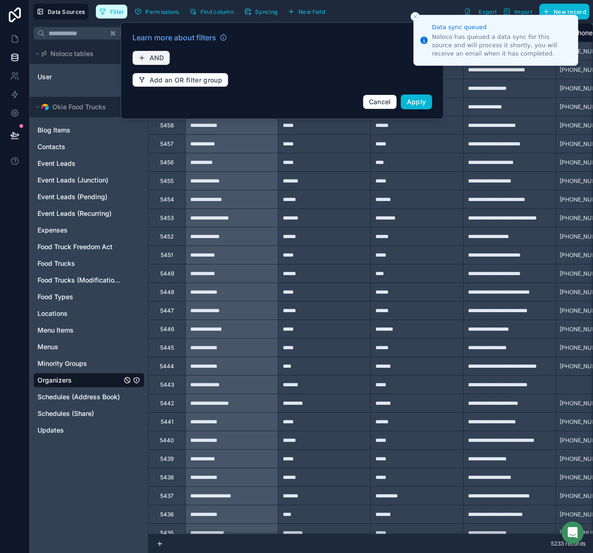  What do you see at coordinates (55, 380) in the screenshot?
I see `span: Organizers` at bounding box center [55, 380].